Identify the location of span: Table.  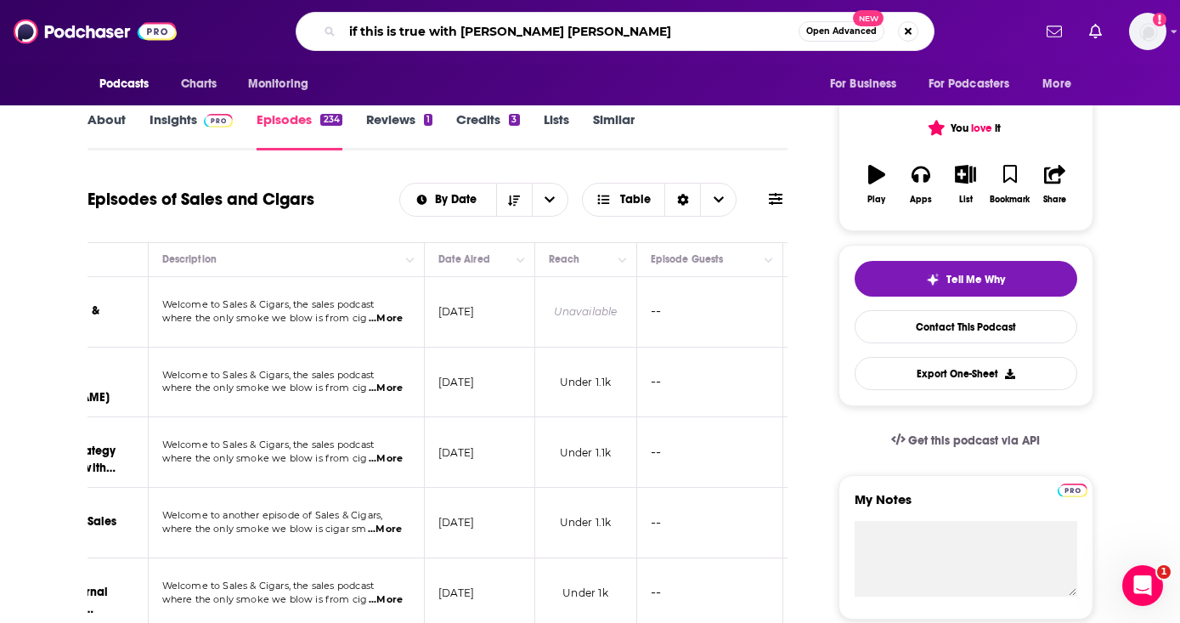
(636, 200).